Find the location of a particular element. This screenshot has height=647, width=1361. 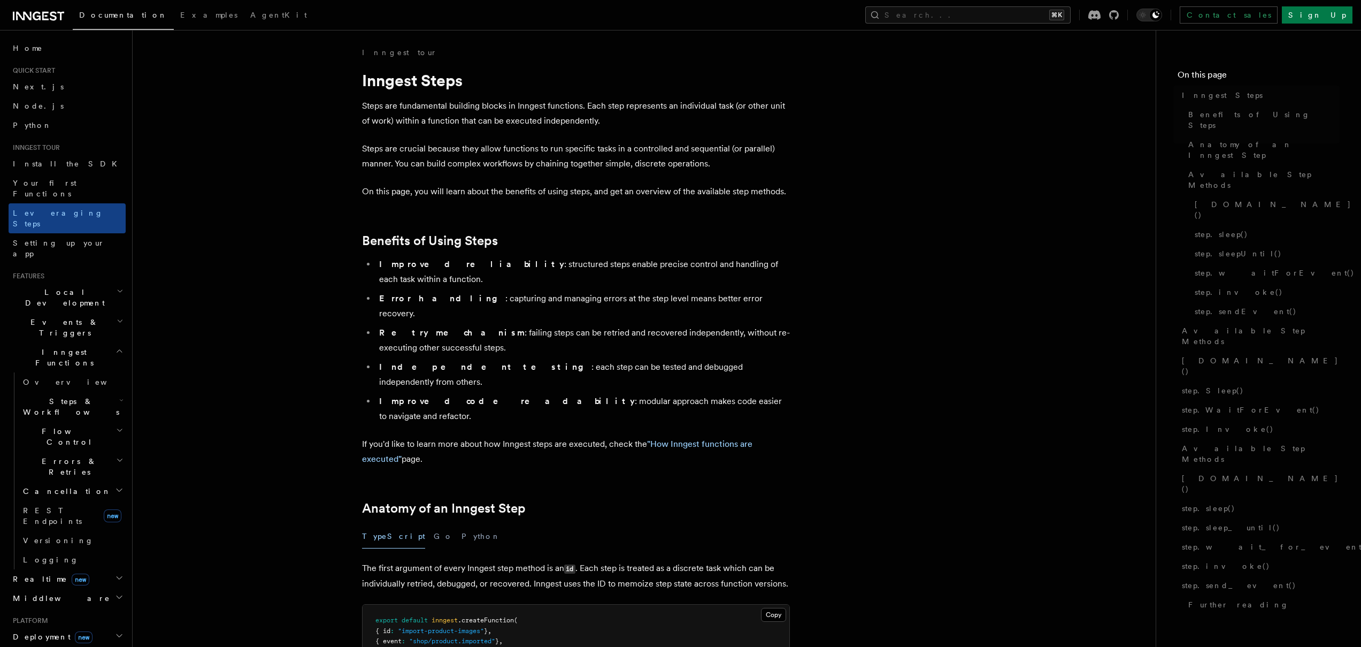

span: REST Endpoints is located at coordinates (52, 516).